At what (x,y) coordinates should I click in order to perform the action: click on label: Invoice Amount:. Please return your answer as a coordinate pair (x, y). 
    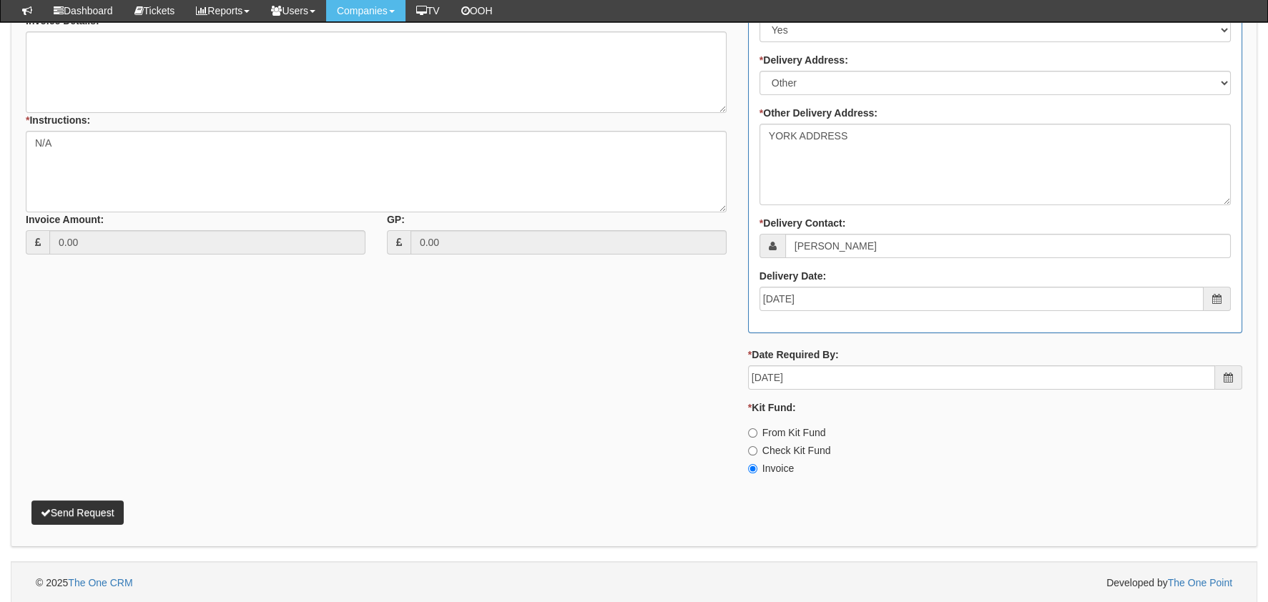
    Looking at the image, I should click on (64, 220).